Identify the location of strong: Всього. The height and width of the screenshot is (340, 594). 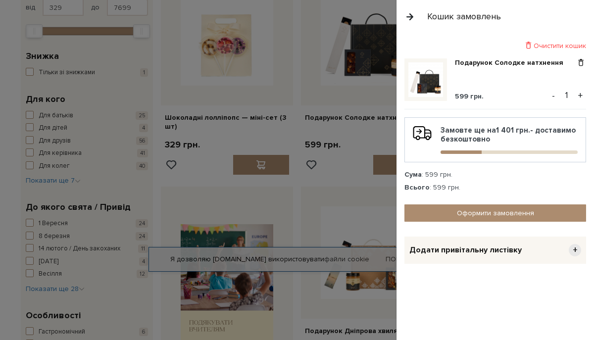
(417, 187).